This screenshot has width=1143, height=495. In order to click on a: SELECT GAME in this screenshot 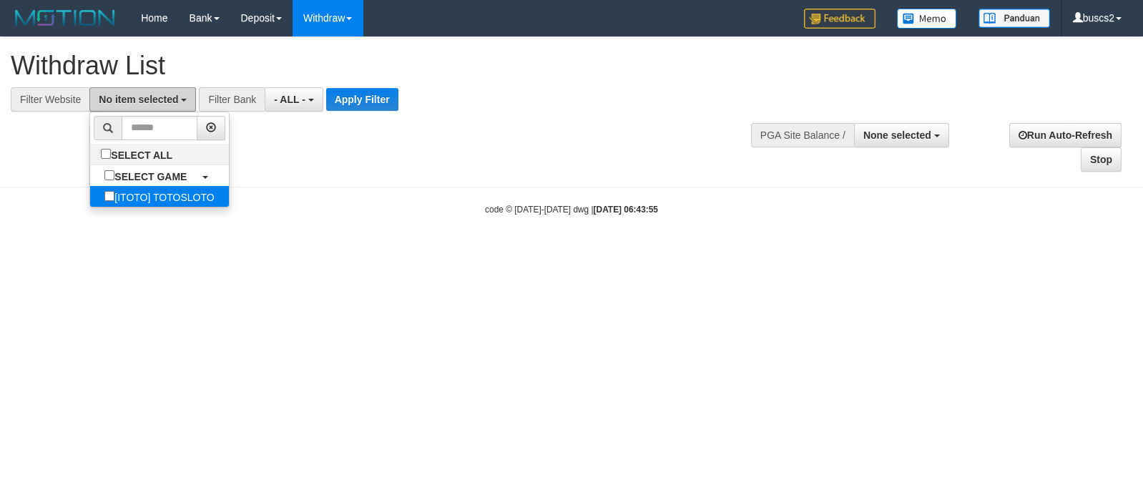, I will do `click(159, 175)`.